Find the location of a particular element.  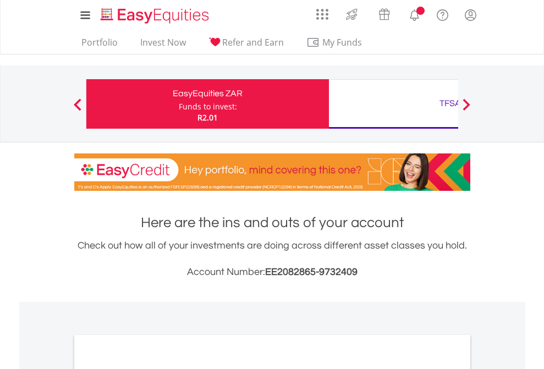

span: Refer and Earn is located at coordinates (253, 42).